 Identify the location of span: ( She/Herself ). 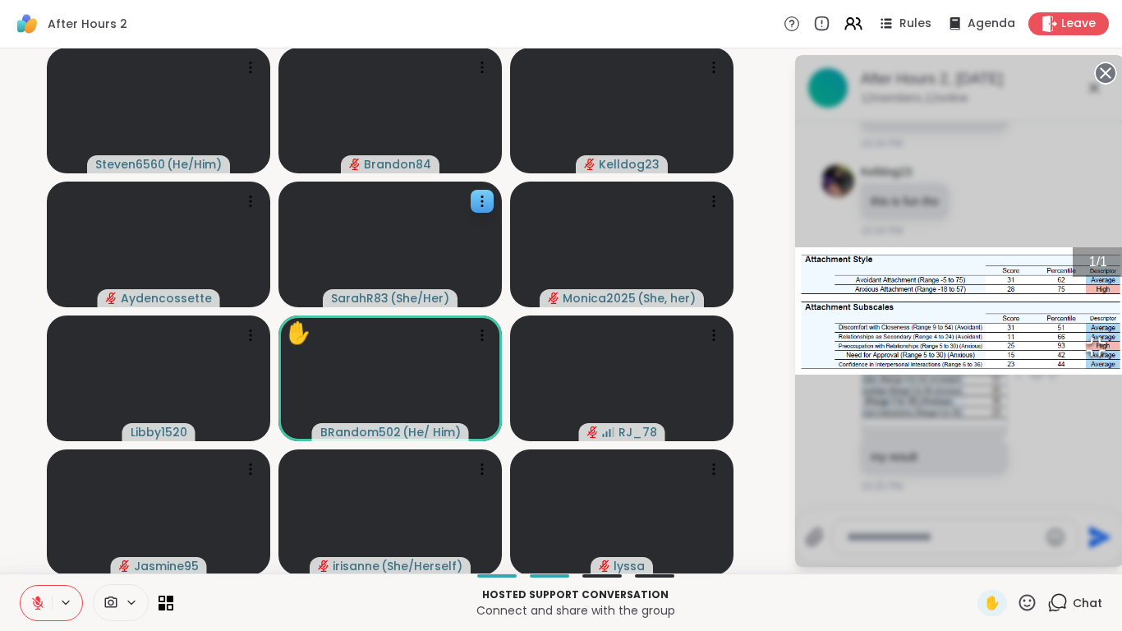
(421, 566).